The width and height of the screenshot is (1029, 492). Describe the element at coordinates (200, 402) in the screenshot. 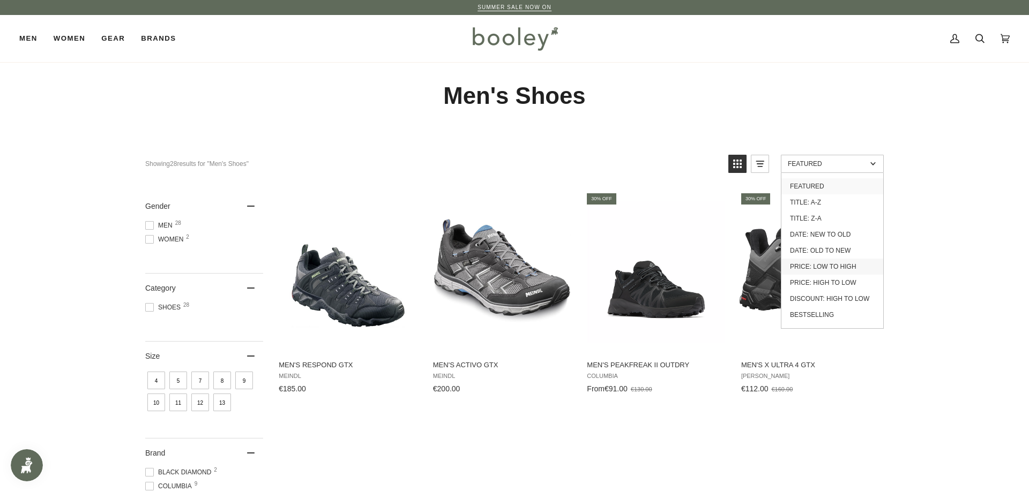

I see `span: Size: 12` at that location.